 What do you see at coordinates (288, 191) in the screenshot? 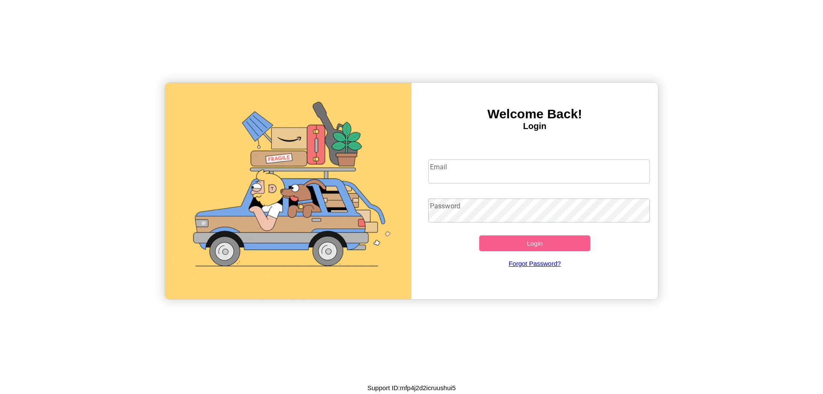
I see `img: gif` at bounding box center [288, 191].